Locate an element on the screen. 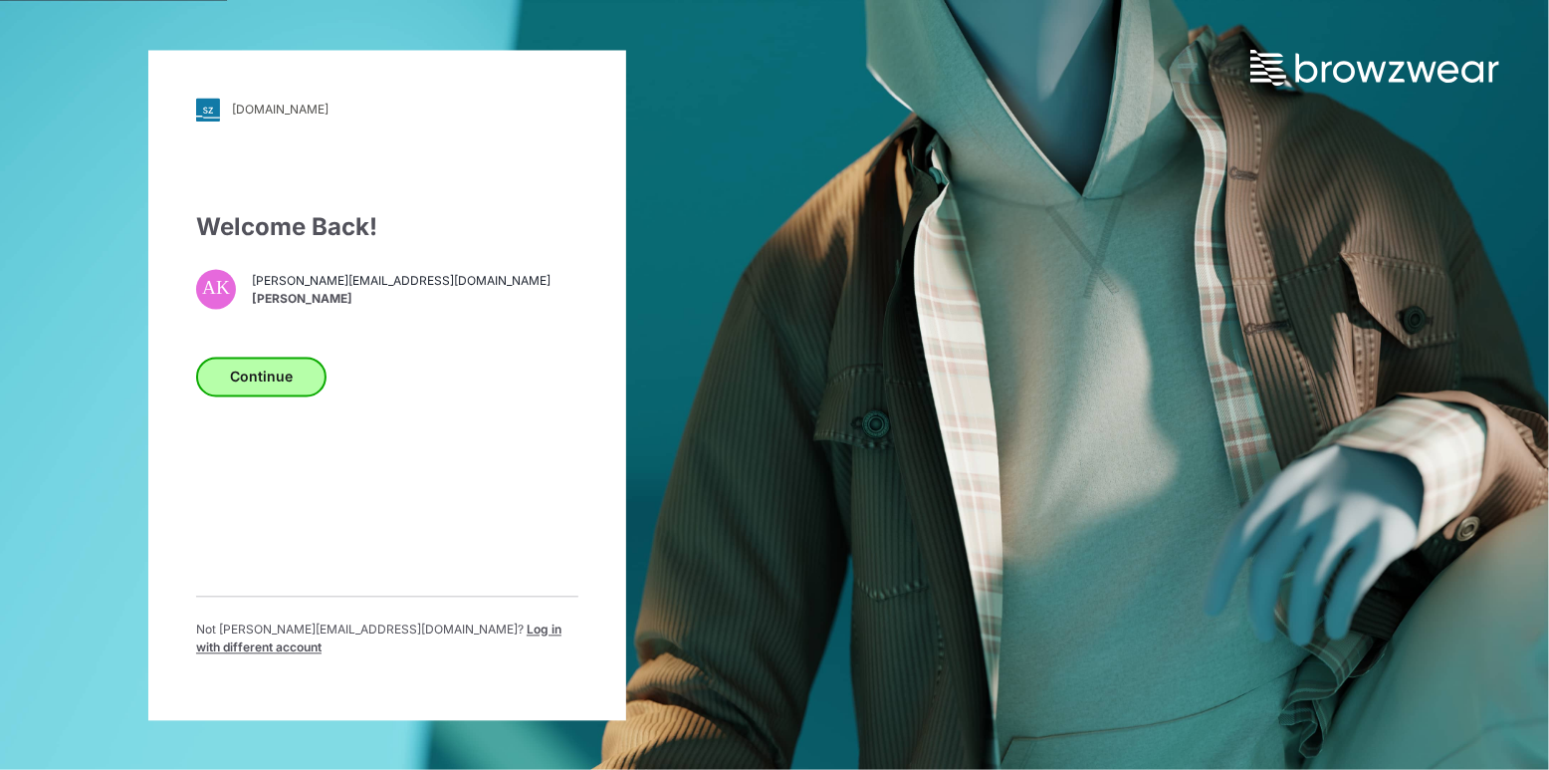 The height and width of the screenshot is (770, 1549). div: Welcome Back! is located at coordinates (387, 227).